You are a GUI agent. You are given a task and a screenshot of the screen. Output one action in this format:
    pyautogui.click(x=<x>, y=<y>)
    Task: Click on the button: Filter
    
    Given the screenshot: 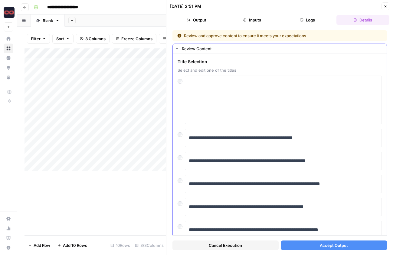 What is the action you would take?
    pyautogui.click(x=38, y=39)
    